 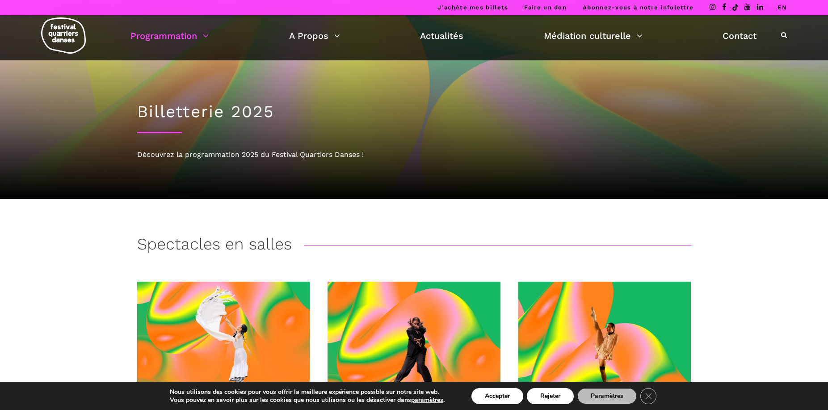 I want to click on h3: Spectacles en salles, so click(x=214, y=246).